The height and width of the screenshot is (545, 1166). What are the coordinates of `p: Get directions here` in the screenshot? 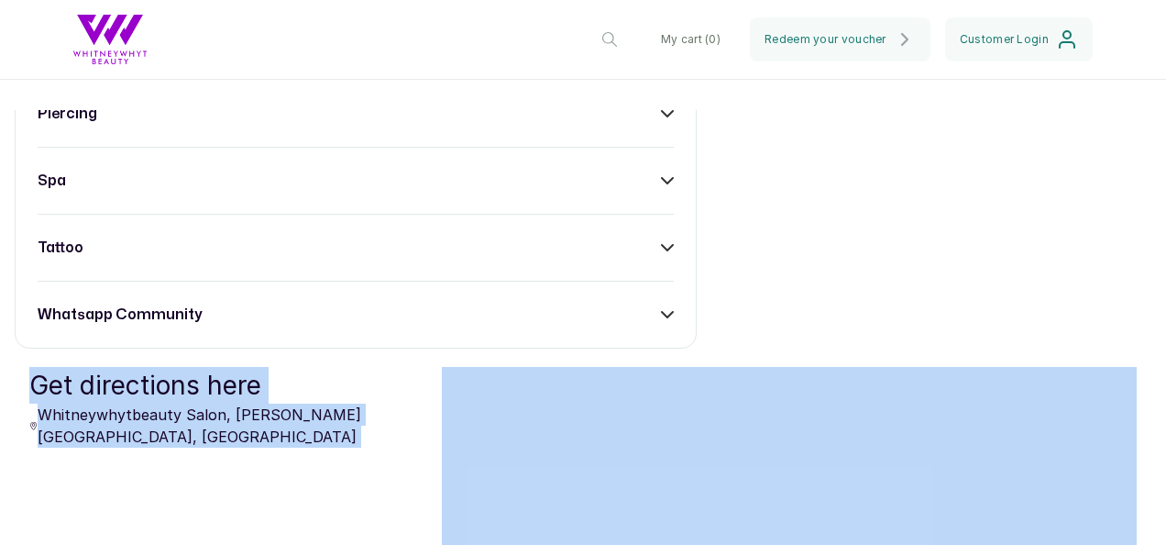 It's located at (236, 385).